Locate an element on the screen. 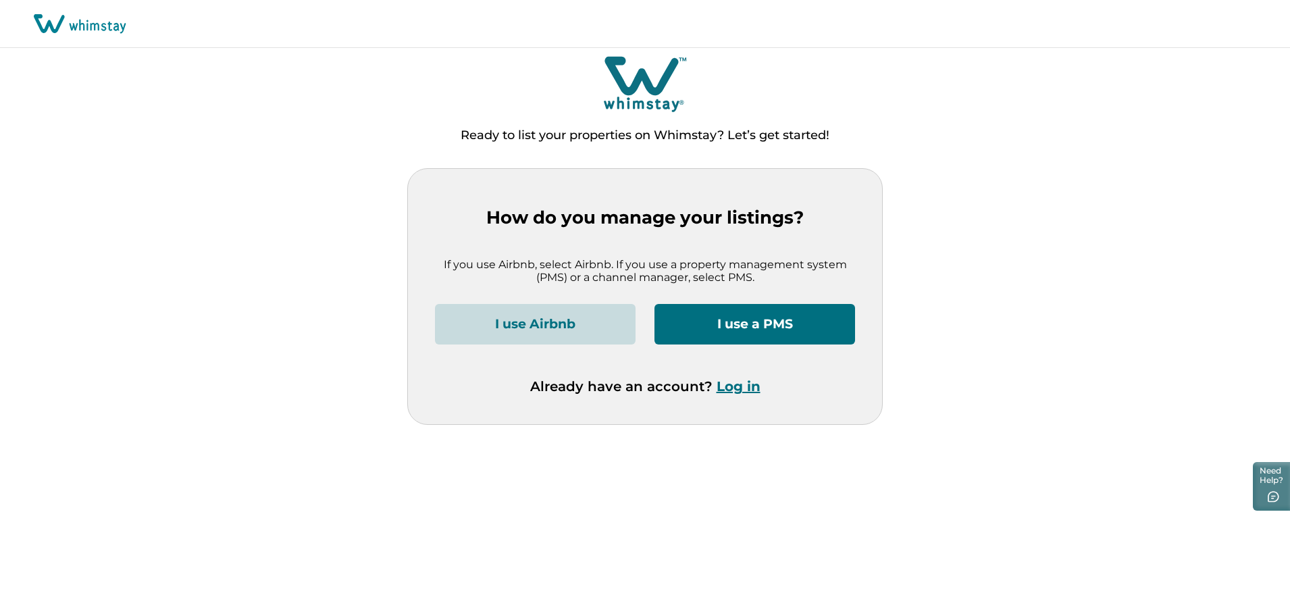 This screenshot has height=612, width=1290. p: Ready to list your properties on Whimstay? Let’s get started! is located at coordinates (645, 136).